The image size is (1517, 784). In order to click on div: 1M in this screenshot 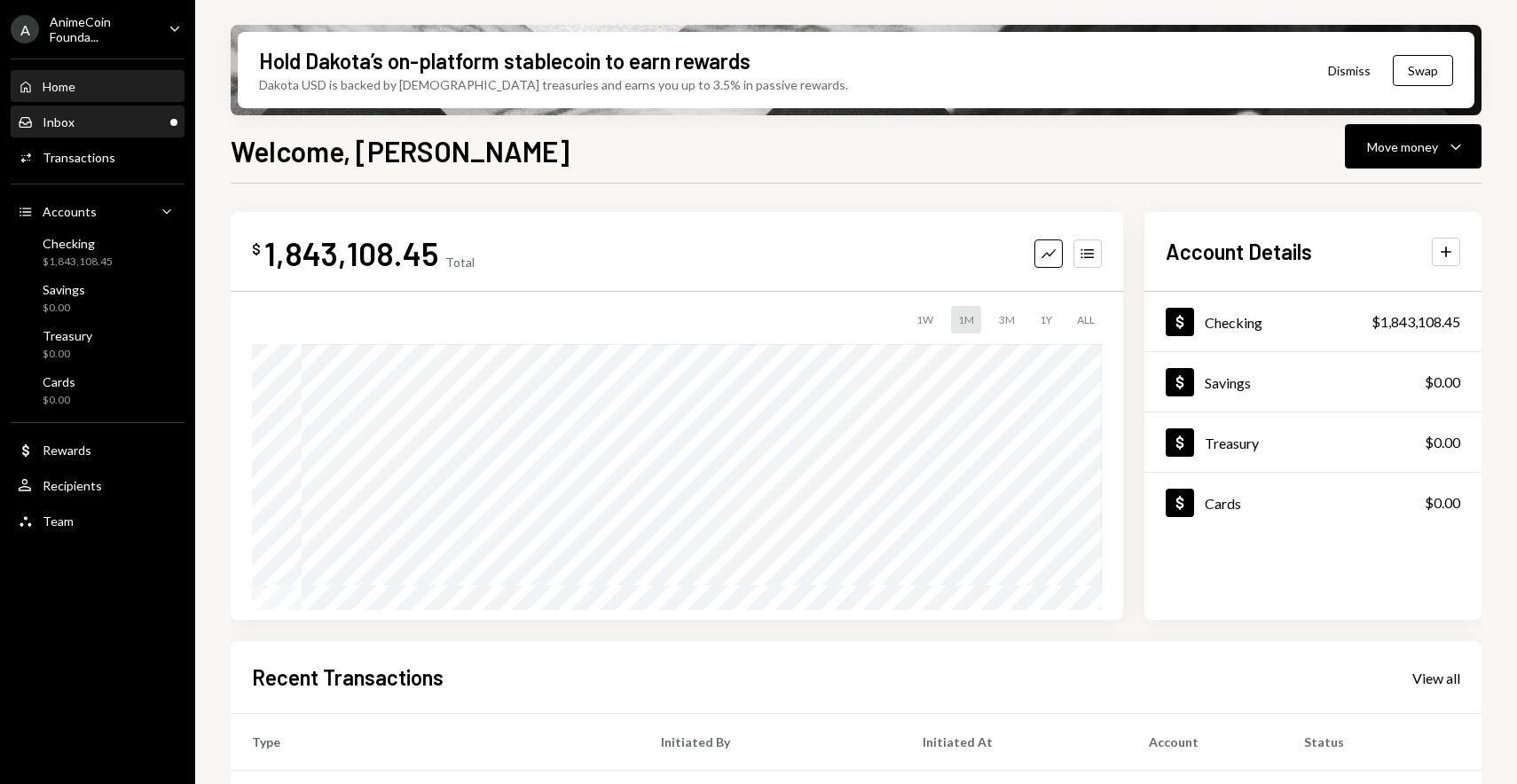, I will do `click(966, 319)`.